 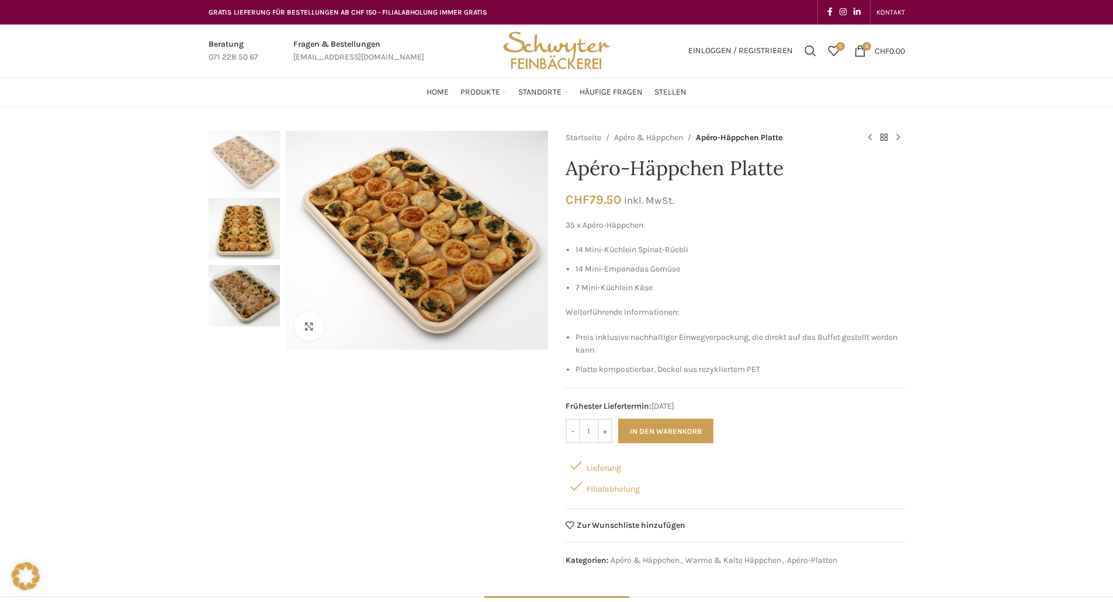 I want to click on span: Frühester Liefertermin:, so click(x=608, y=406).